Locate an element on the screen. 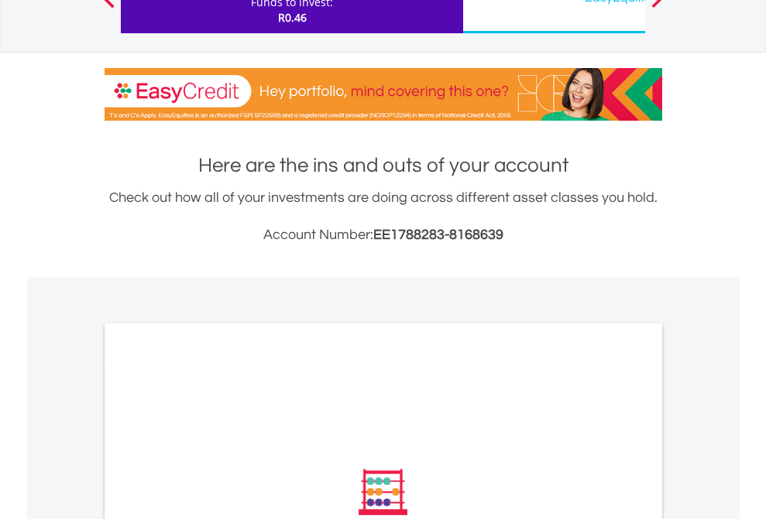 The height and width of the screenshot is (519, 766). span: EE1788283-8168639 is located at coordinates (438, 235).